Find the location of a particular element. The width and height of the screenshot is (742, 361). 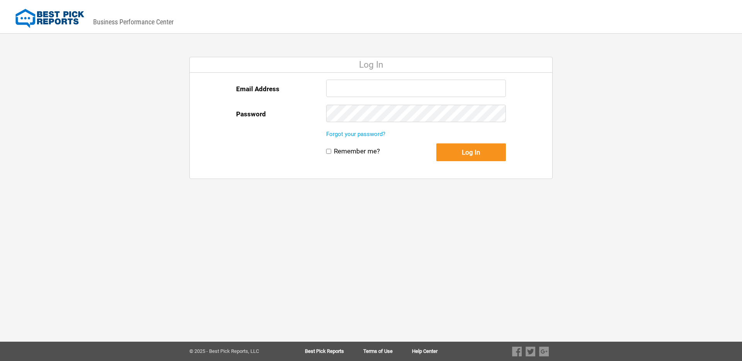

img: Best Pick Reports Logo is located at coordinates (50, 19).